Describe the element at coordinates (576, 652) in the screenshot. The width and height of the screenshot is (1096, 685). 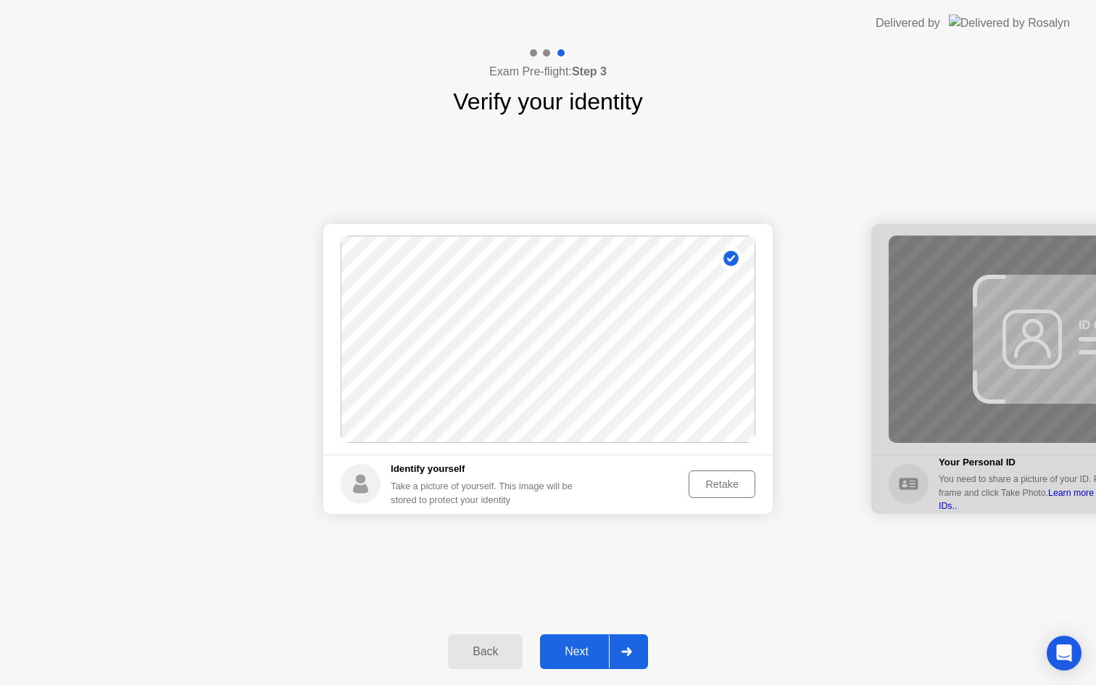
I see `div: Next` at that location.